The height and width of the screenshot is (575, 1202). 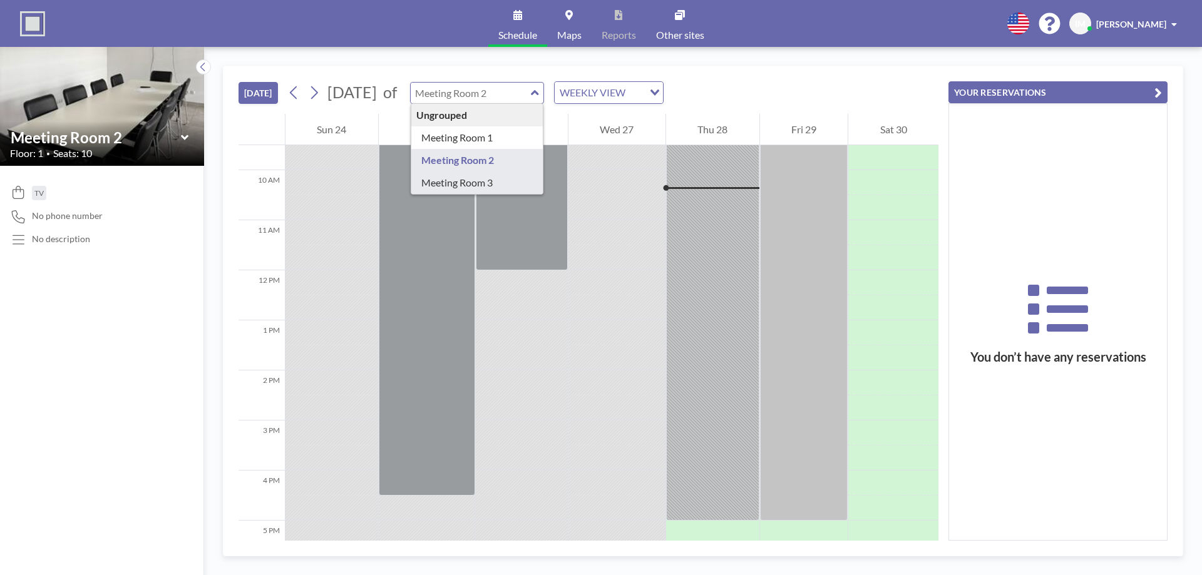 I want to click on span: Maps, so click(x=569, y=35).